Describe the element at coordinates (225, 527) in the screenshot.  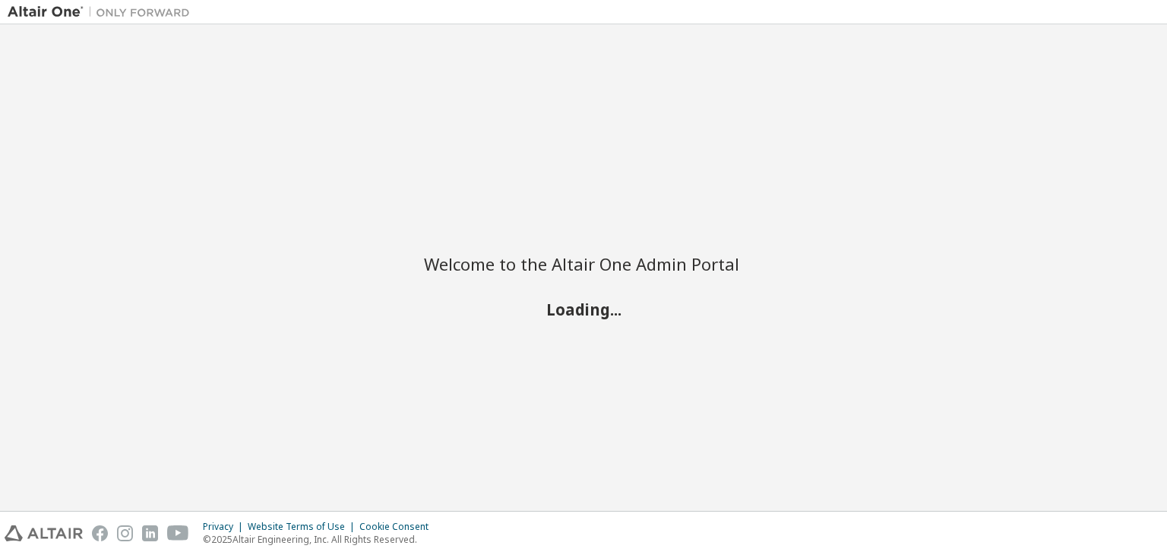
I see `div: Privacy` at that location.